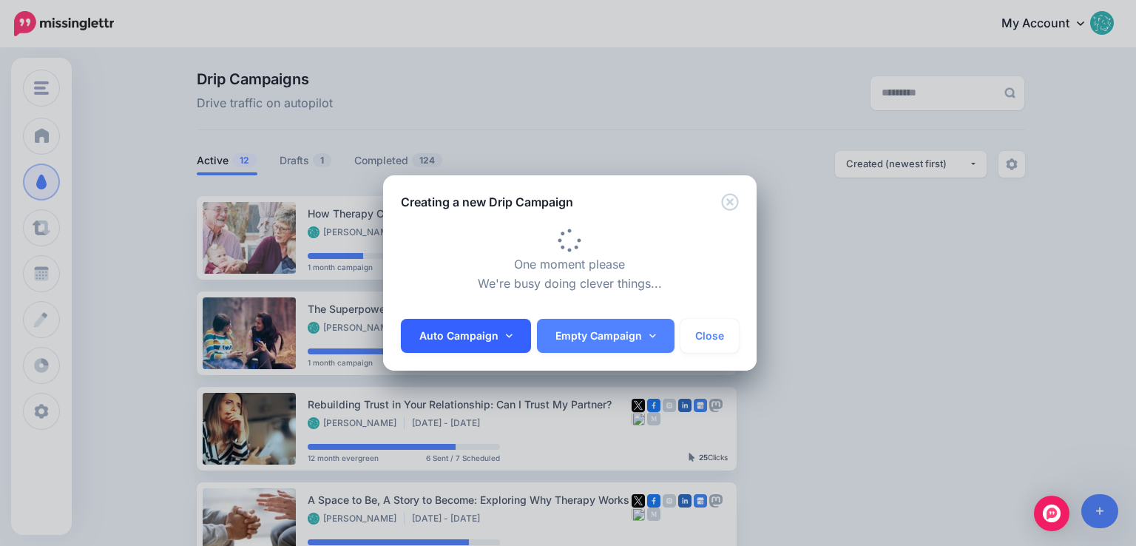  Describe the element at coordinates (466, 336) in the screenshot. I see `a: Auto Campaign` at that location.